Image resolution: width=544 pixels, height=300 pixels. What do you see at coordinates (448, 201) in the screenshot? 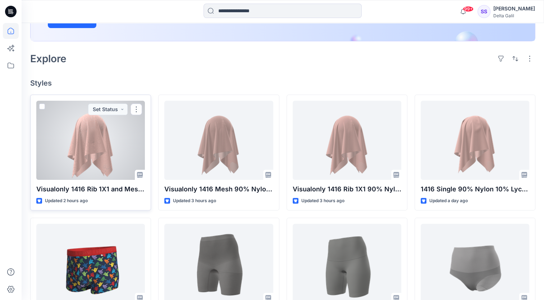
I see `p: Updated a day ago` at bounding box center [448, 201].